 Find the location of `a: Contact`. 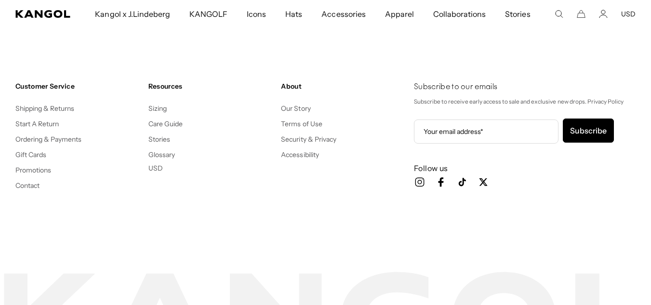

a: Contact is located at coordinates (27, 185).